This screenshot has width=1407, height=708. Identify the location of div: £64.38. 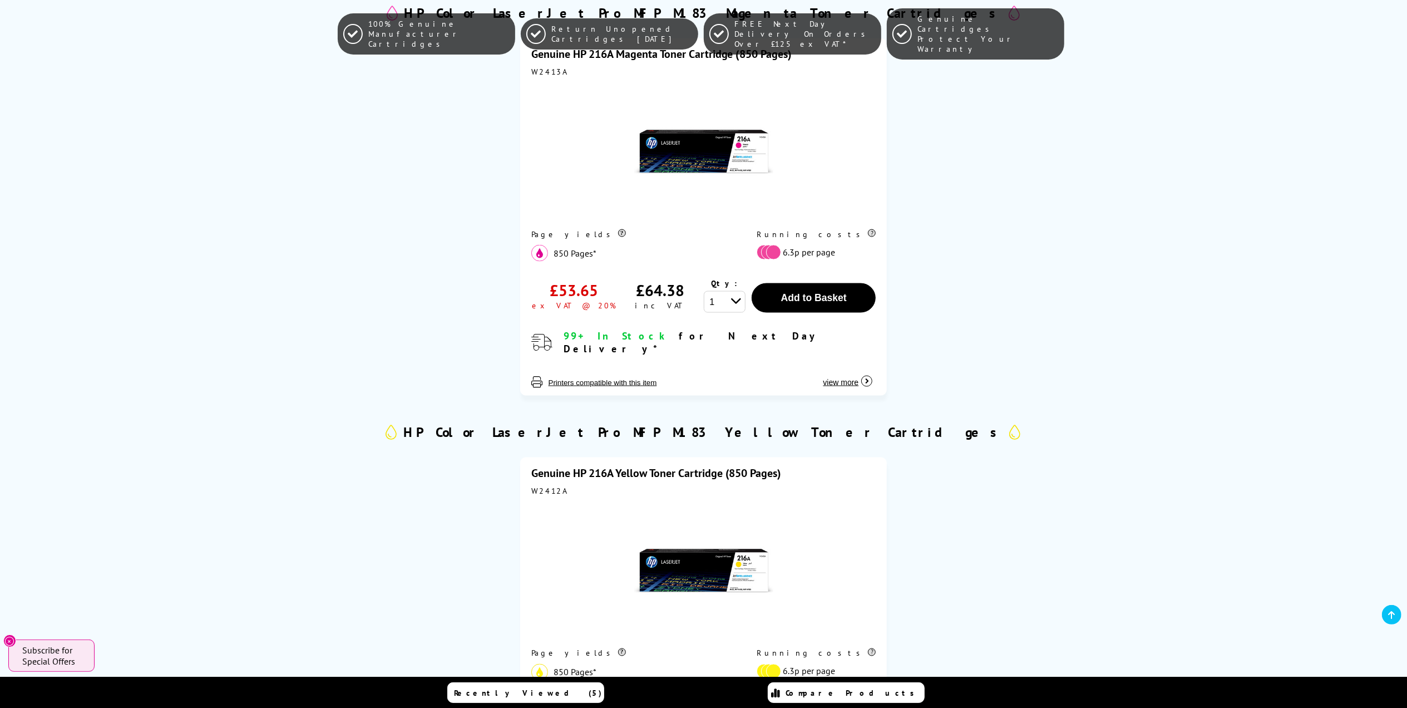
(661, 290).